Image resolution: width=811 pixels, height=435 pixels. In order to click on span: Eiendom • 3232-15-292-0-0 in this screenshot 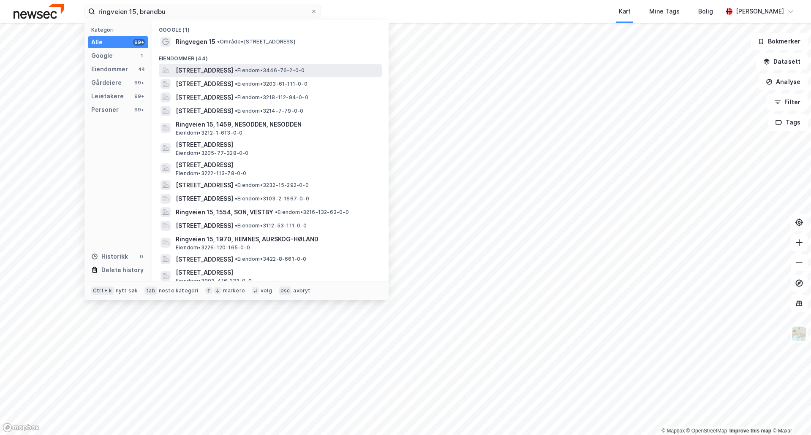, I will do `click(272, 185)`.